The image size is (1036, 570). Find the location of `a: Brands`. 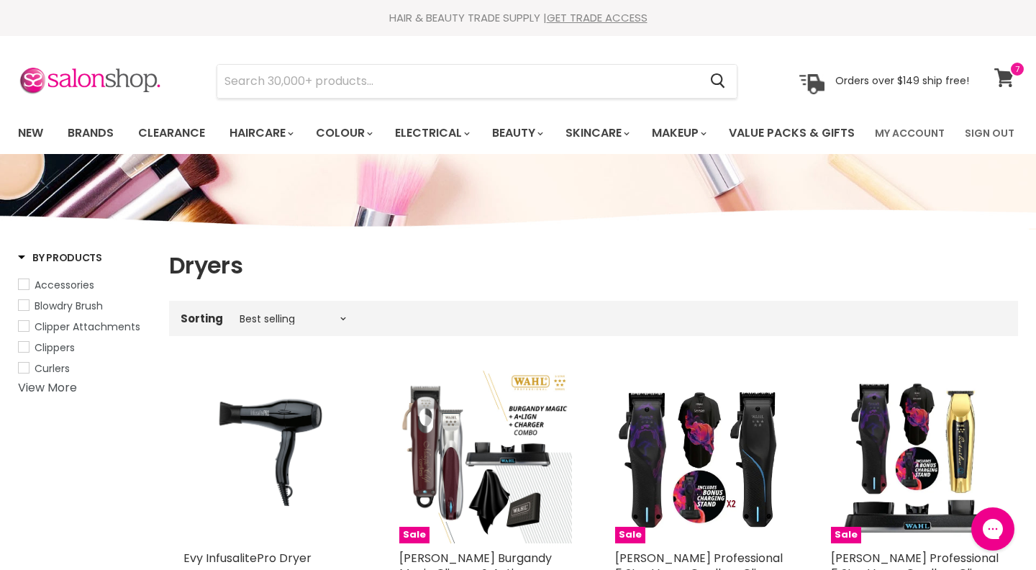

a: Brands is located at coordinates (91, 133).